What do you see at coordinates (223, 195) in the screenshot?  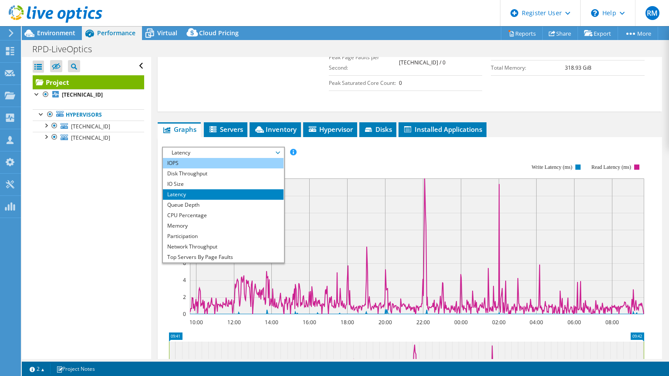 I see `li: Latency` at bounding box center [223, 195].